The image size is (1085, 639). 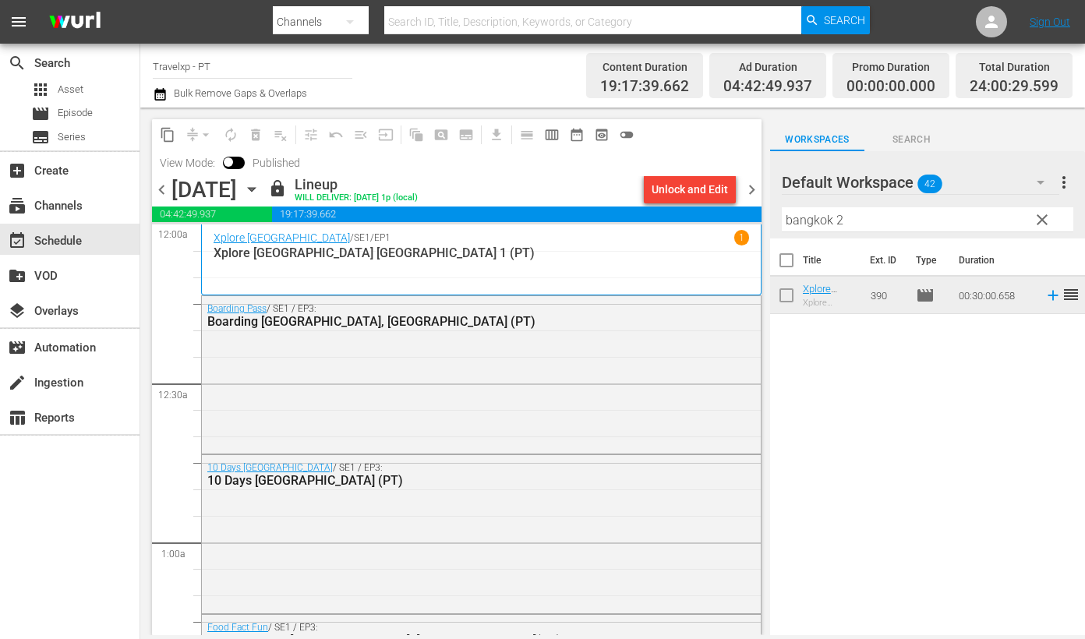 What do you see at coordinates (887, 295) in the screenshot?
I see `td: 390` at bounding box center [887, 295].